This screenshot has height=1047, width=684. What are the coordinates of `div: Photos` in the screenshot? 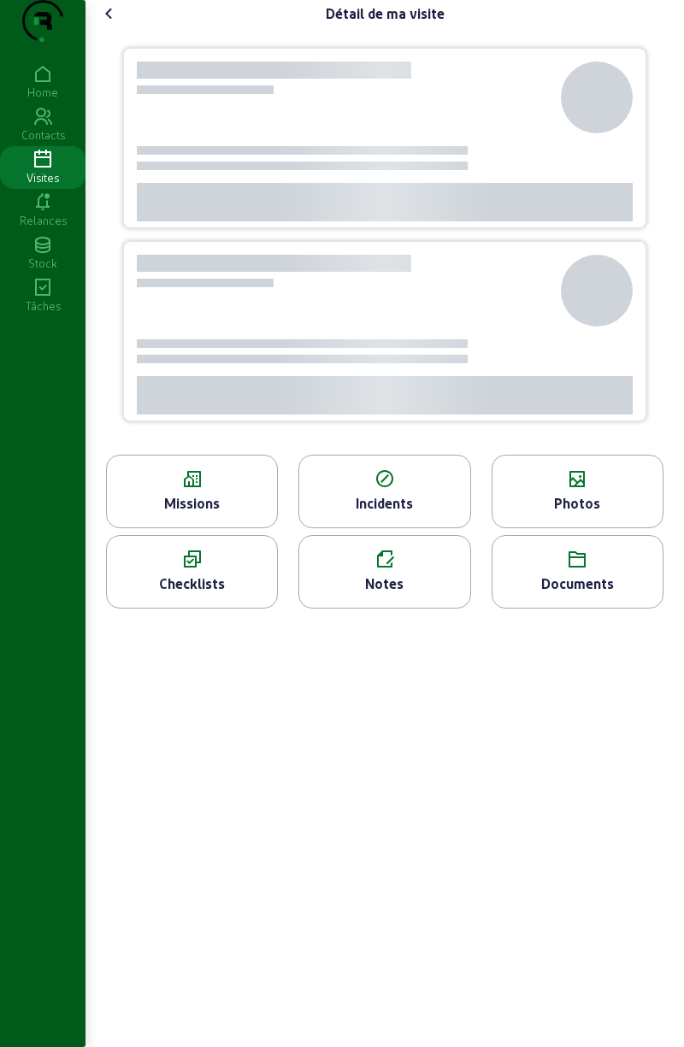 It's located at (577, 503).